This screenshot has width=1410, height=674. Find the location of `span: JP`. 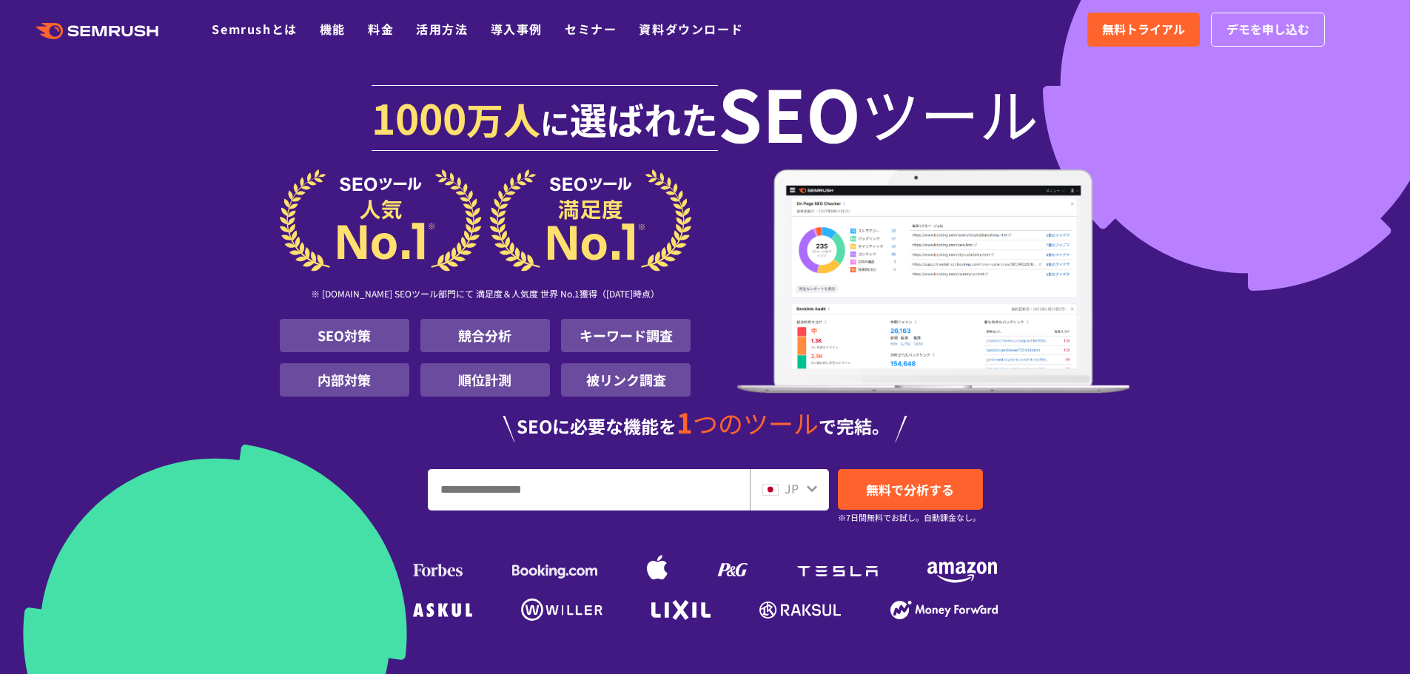

span: JP is located at coordinates (791, 489).